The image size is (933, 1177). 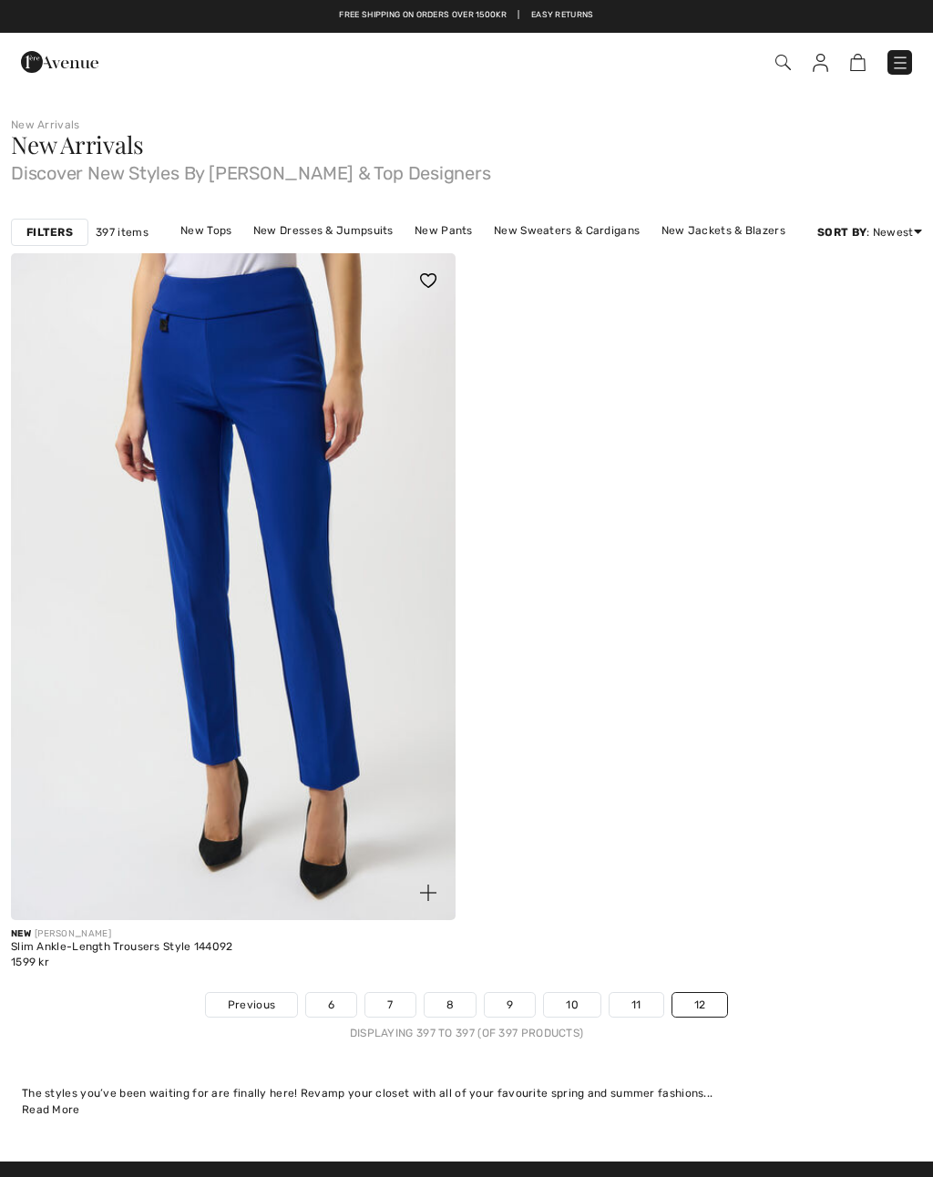 What do you see at coordinates (233, 587) in the screenshot?
I see `a: Slim Ankle-Length Trousers Style 144092. Royal Sapphire 163` at bounding box center [233, 587].